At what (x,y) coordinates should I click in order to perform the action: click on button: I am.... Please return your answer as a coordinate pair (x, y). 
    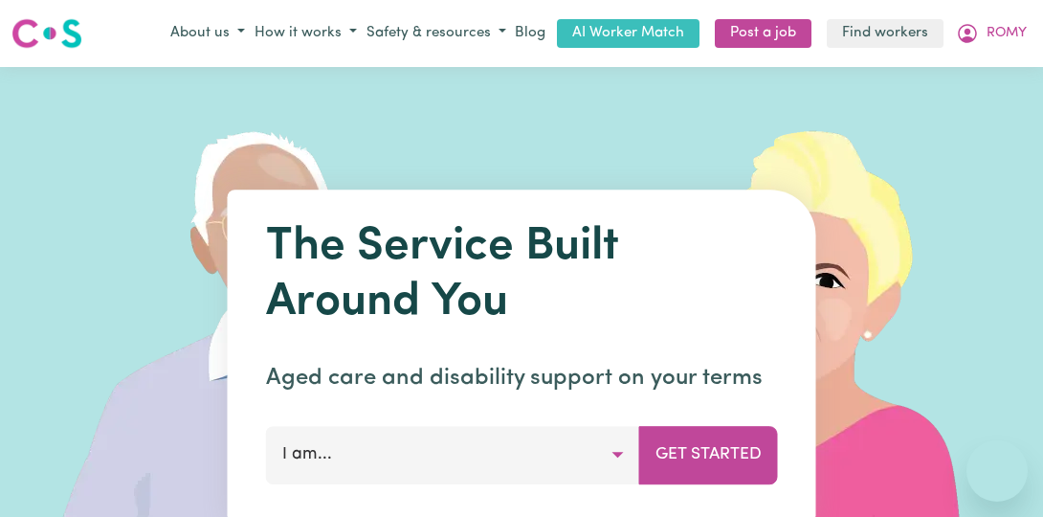
    Looking at the image, I should click on (453, 455).